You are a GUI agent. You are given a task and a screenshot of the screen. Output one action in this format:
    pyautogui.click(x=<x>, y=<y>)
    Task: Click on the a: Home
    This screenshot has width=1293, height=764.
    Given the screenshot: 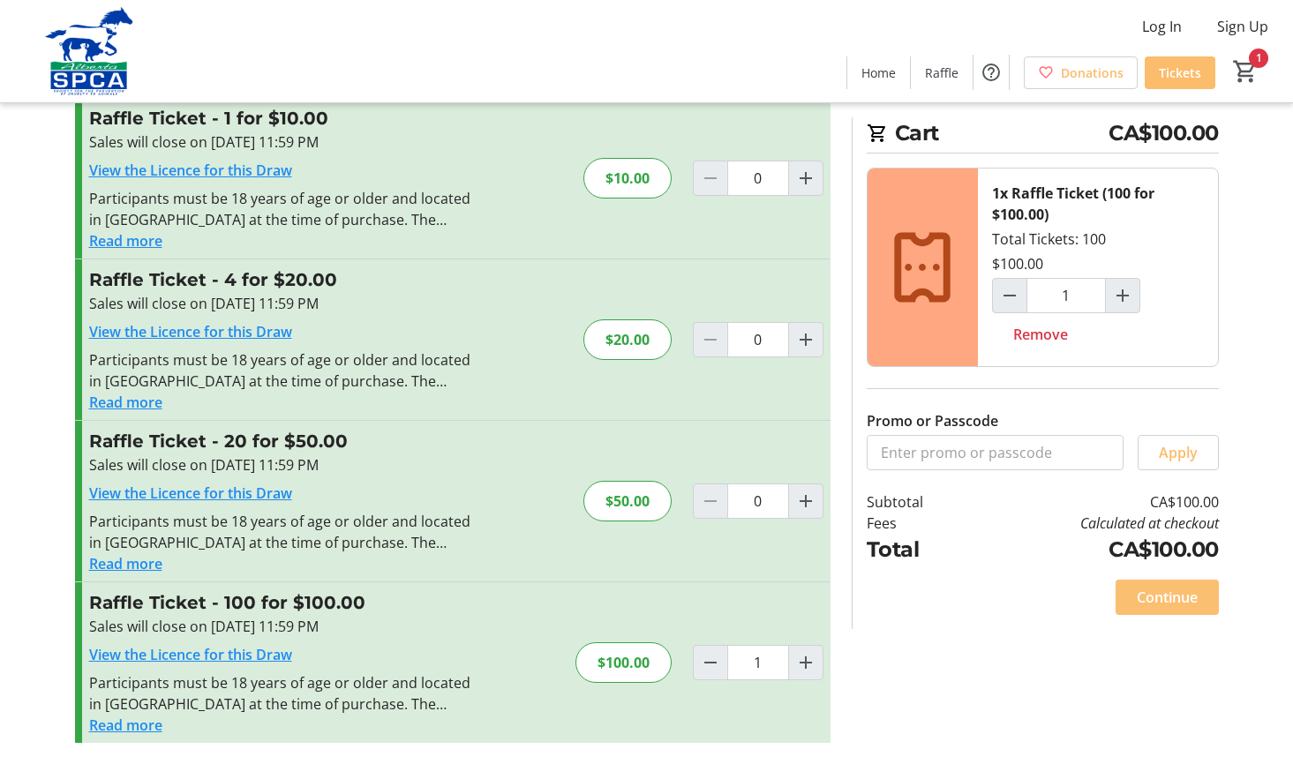 What is the action you would take?
    pyautogui.click(x=878, y=72)
    